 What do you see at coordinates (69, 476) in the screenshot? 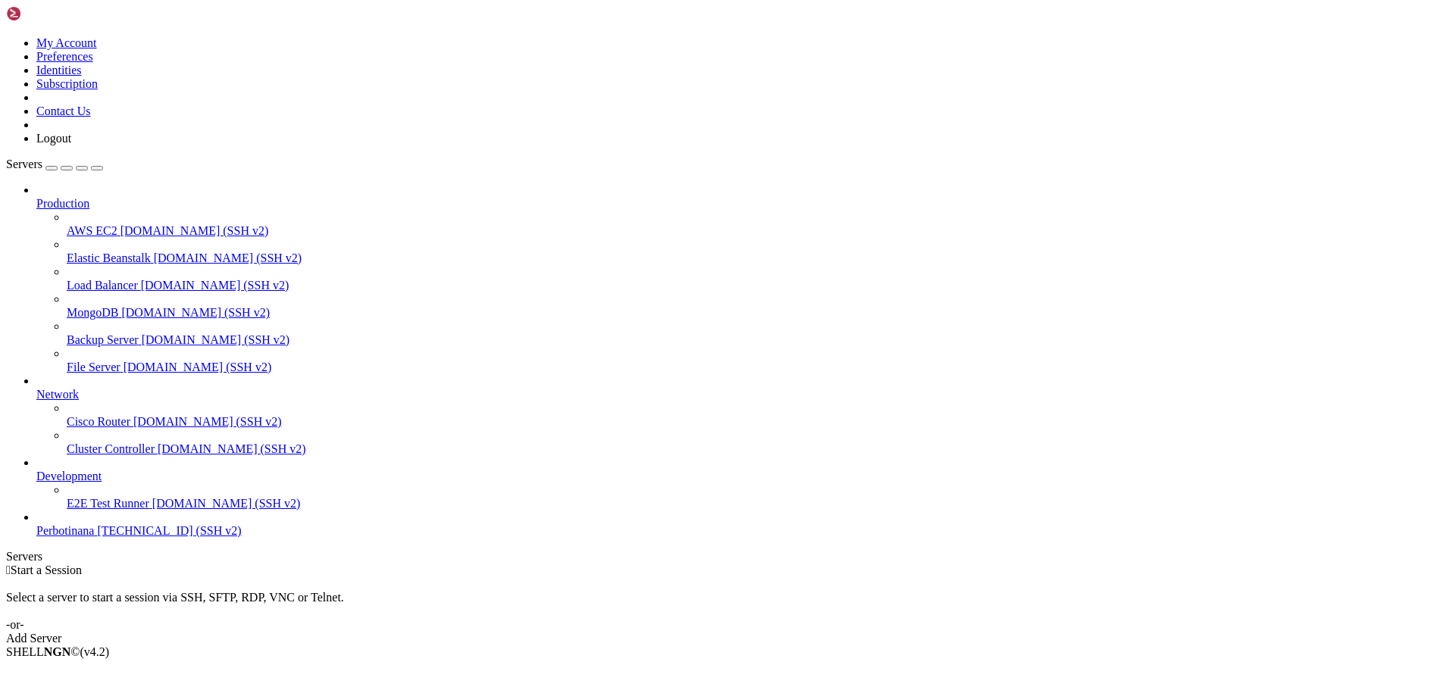
I see `span: Development` at bounding box center [69, 476].